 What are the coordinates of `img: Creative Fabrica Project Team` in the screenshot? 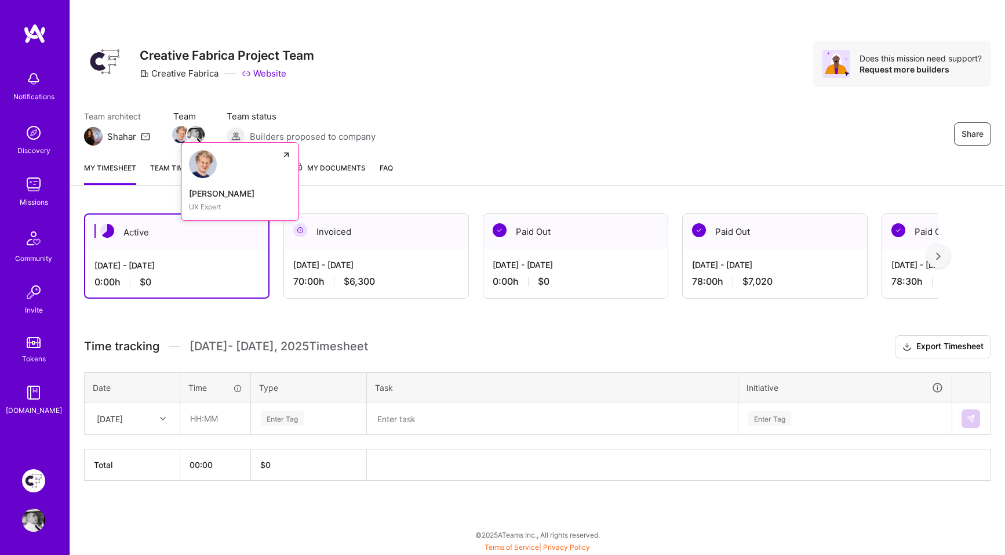 It's located at (34, 480).